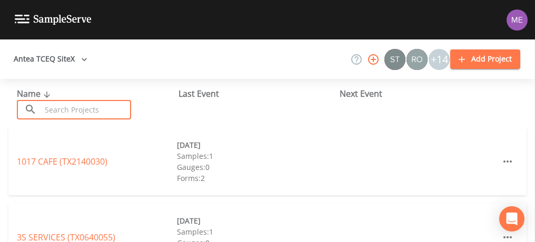  Describe the element at coordinates (35, 94) in the screenshot. I see `span: Name` at that location.